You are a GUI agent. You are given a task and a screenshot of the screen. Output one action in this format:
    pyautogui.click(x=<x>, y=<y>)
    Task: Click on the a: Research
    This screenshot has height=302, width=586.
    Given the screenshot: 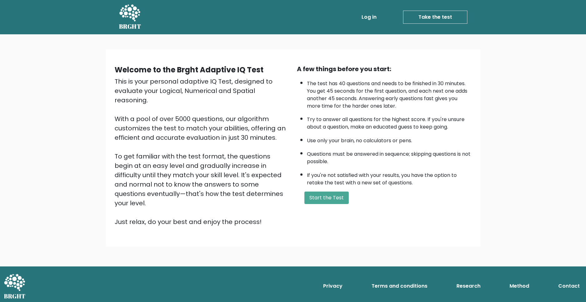 What is the action you would take?
    pyautogui.click(x=469, y=286)
    